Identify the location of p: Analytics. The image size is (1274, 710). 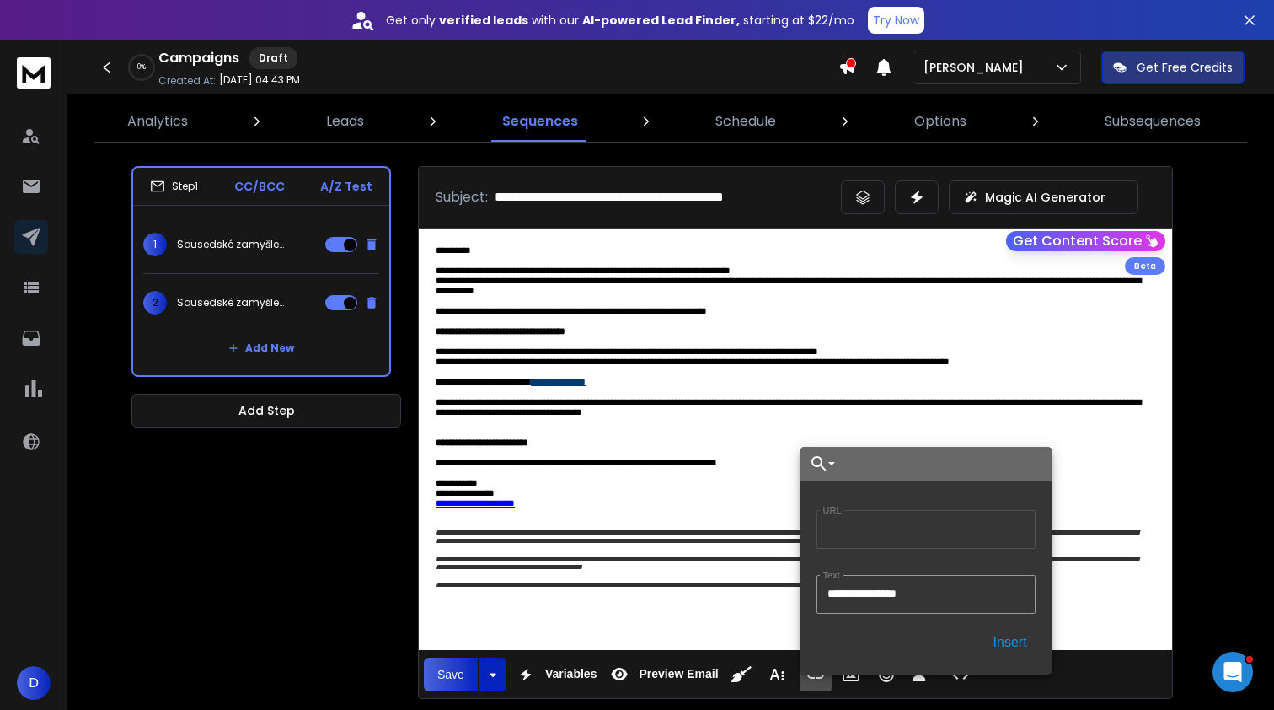
(158, 121).